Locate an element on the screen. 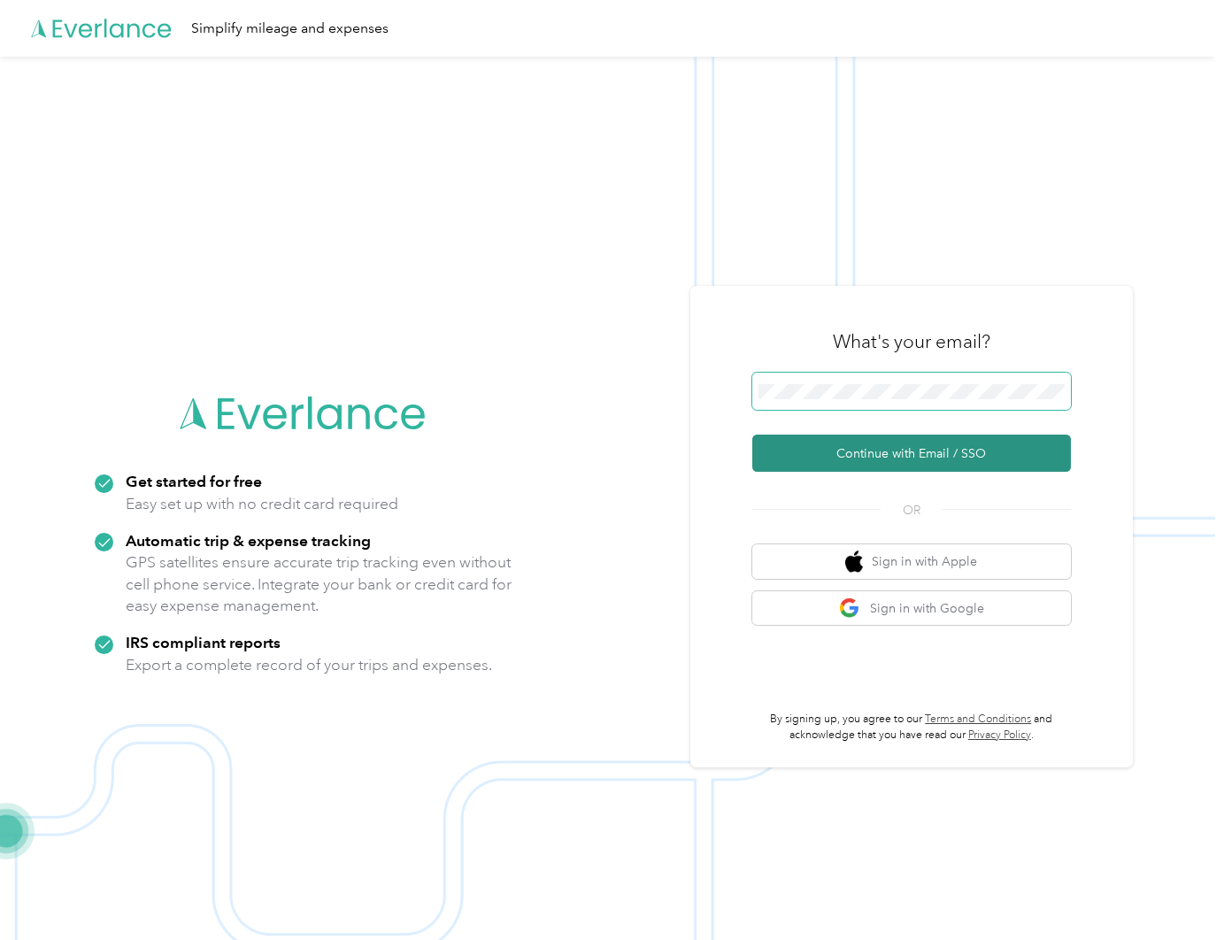  p: Easy set up with no credit card required is located at coordinates (262, 503).